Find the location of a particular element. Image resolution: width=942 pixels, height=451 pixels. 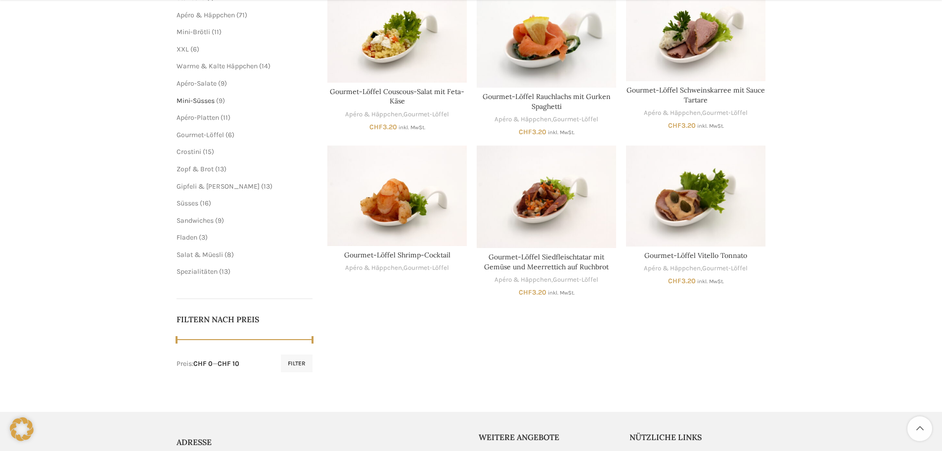

a: Mini-Brötli is located at coordinates (193, 32).